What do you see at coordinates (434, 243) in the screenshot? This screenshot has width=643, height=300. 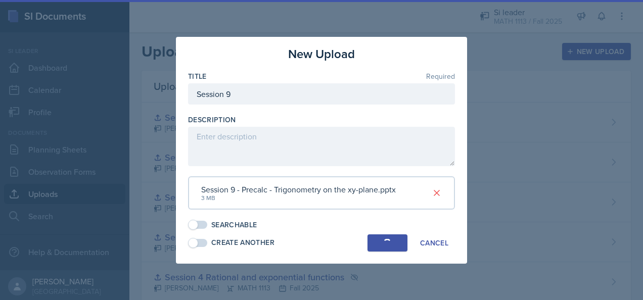 I see `div: Cancel` at bounding box center [434, 243].